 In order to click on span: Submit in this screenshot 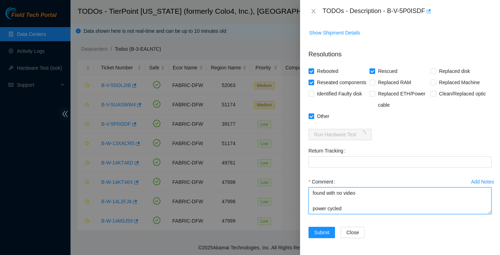, I will do `click(322, 233)`.